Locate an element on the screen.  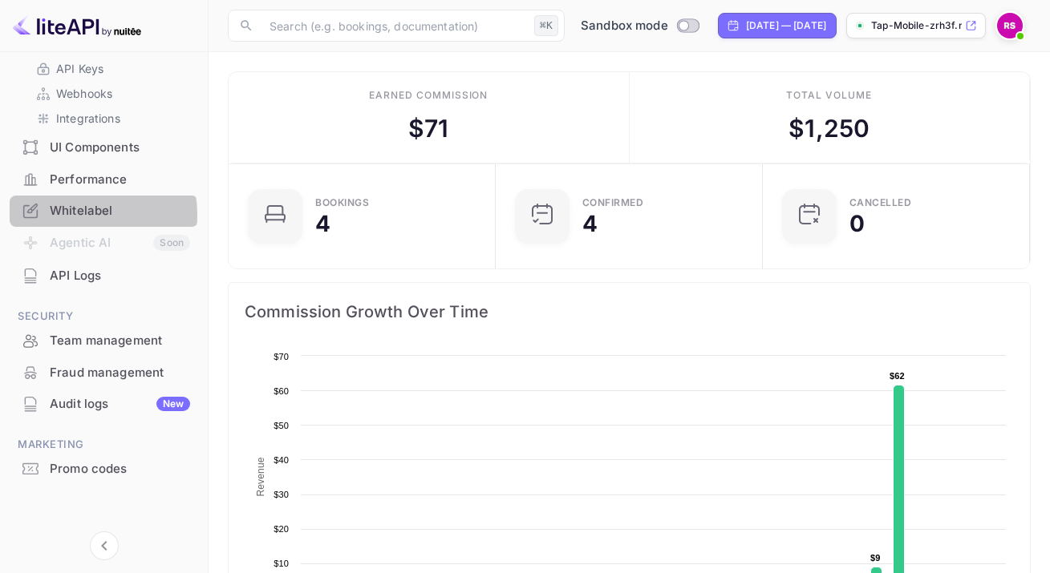
button: Collapse navigation is located at coordinates (104, 546).